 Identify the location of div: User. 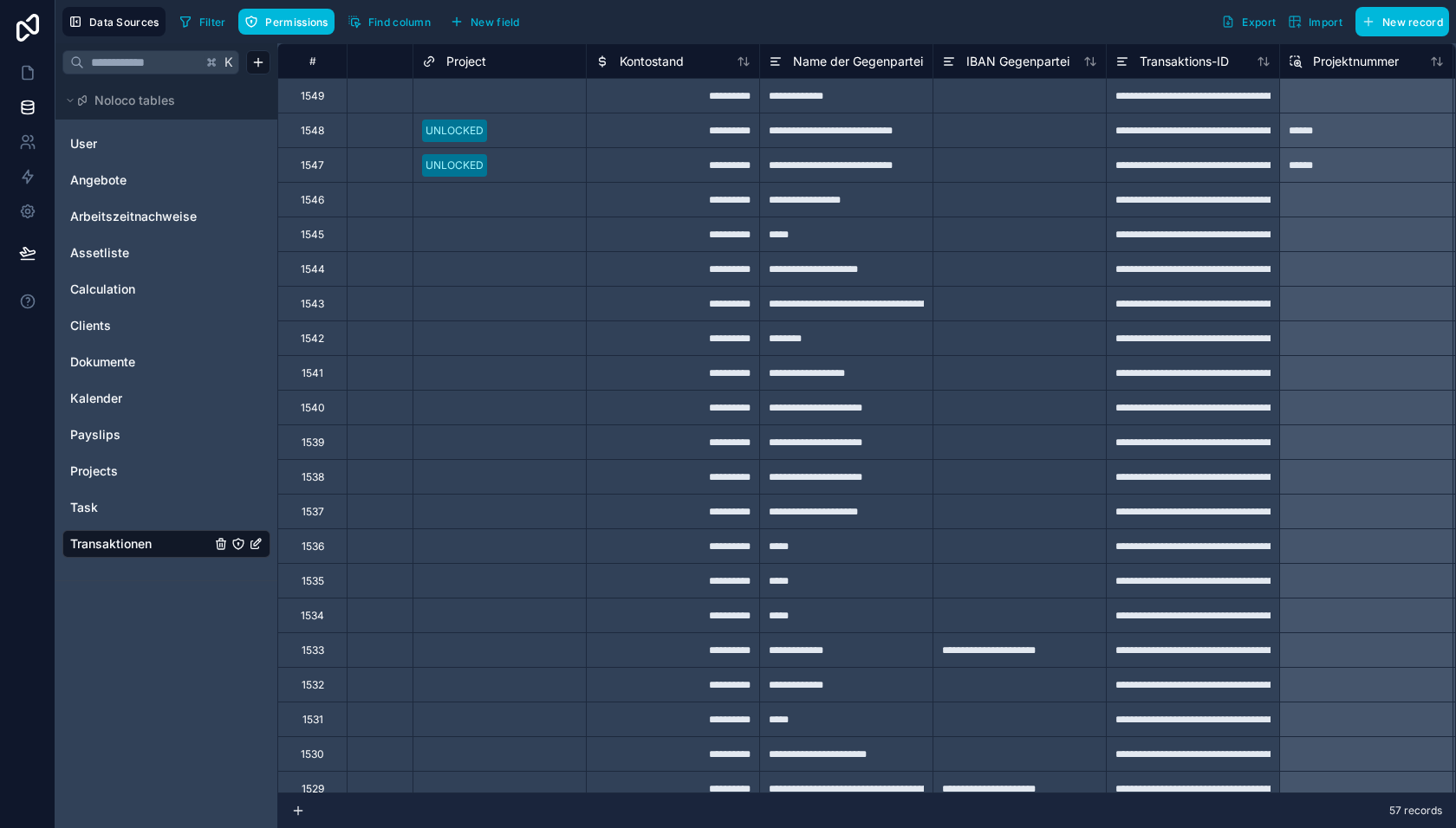
(166, 144).